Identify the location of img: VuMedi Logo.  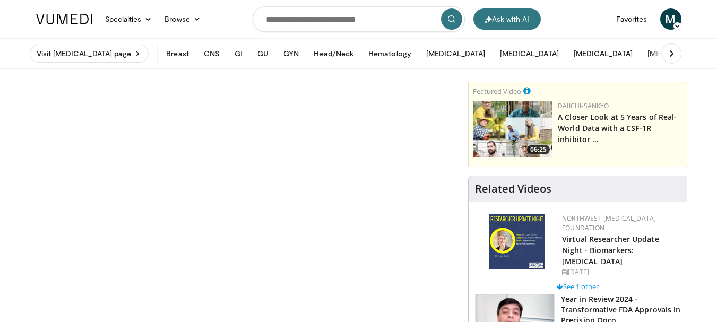
(64, 19).